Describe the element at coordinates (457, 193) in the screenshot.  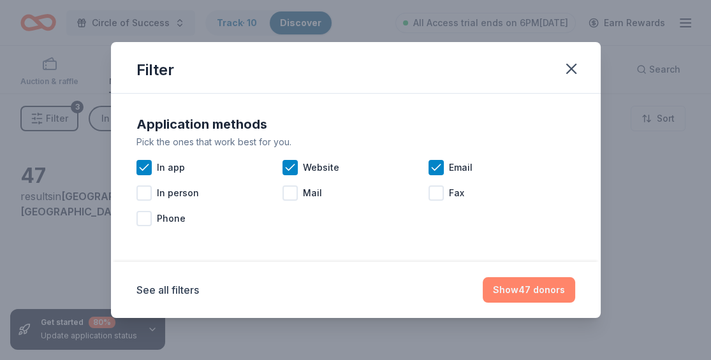
I see `span: Fax` at that location.